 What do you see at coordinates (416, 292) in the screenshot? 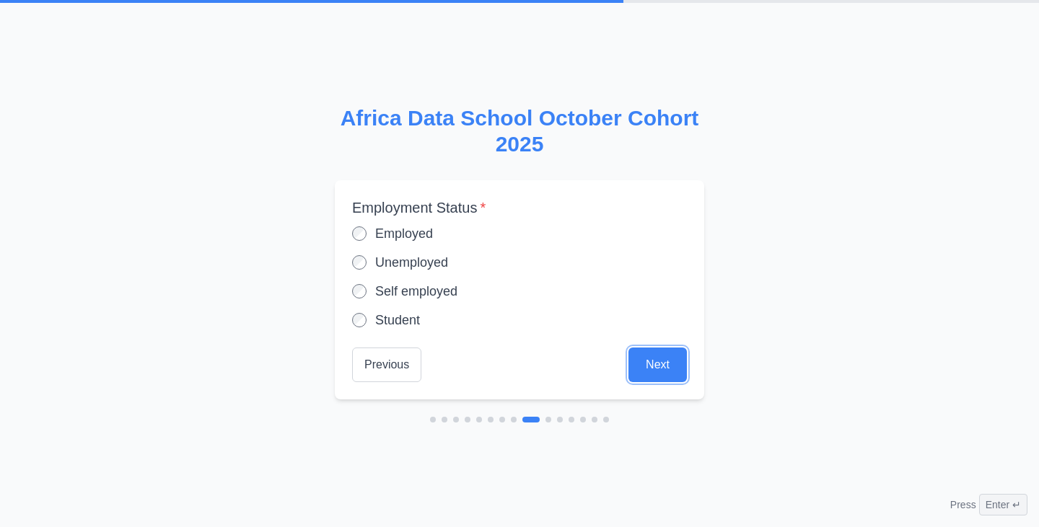
I see `label: Self employed` at bounding box center [416, 292].